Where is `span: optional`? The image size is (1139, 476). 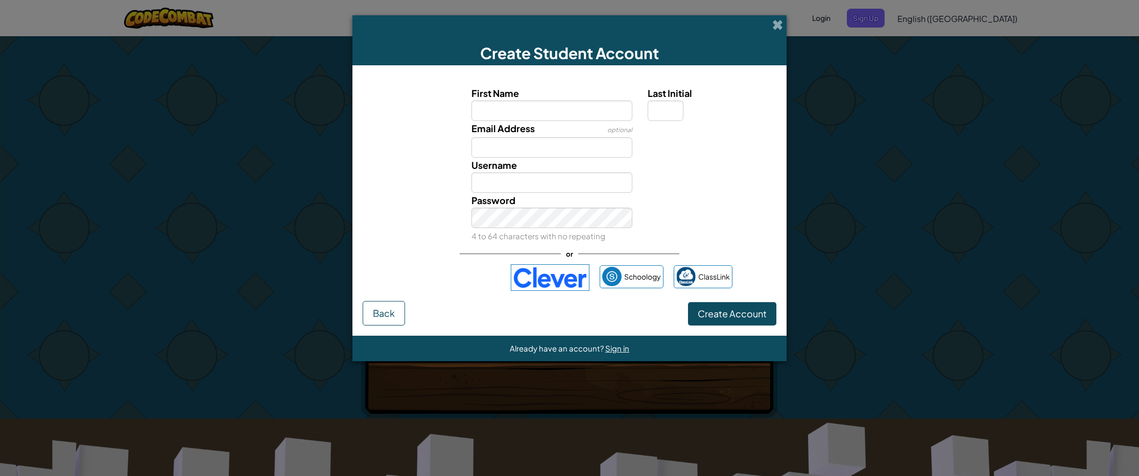 span: optional is located at coordinates (619, 130).